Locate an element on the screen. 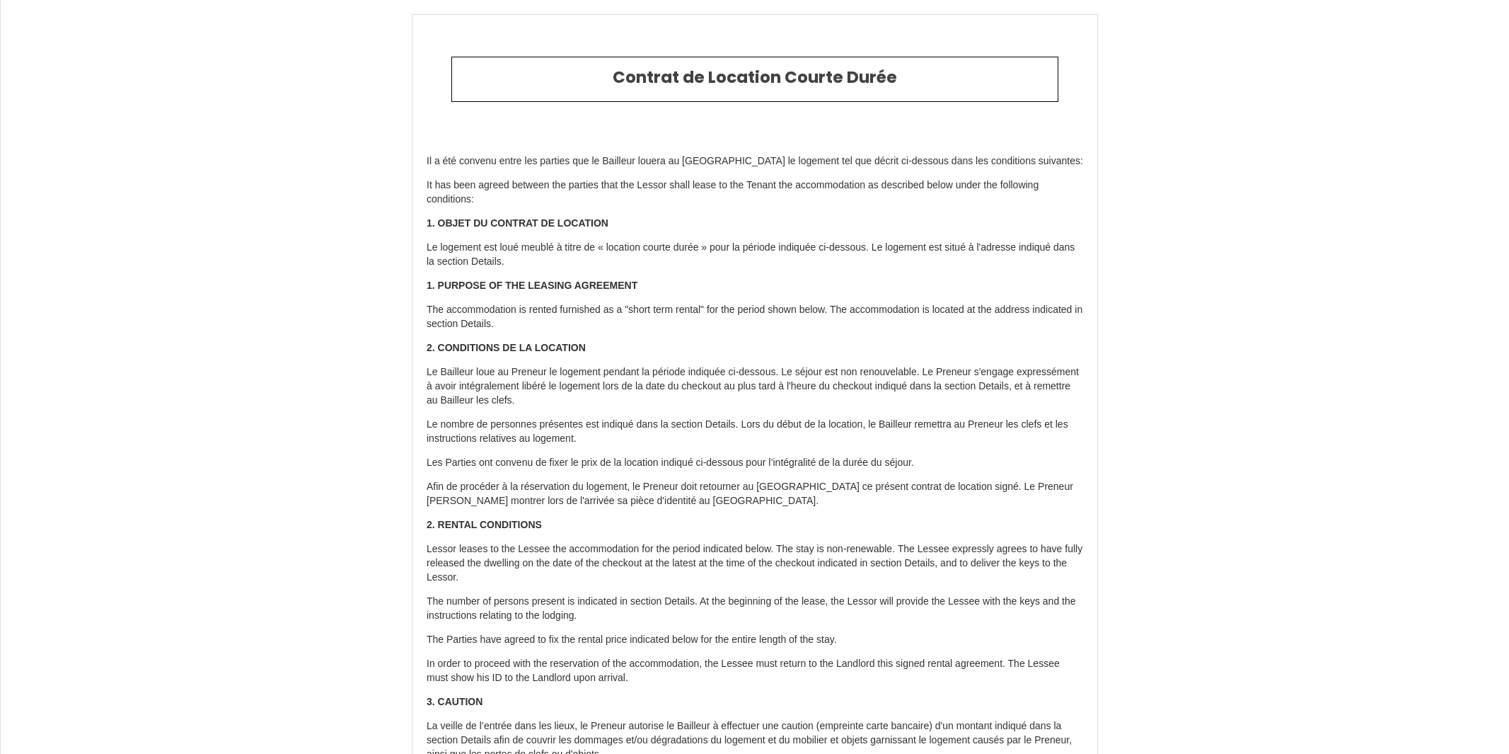 This screenshot has width=1509, height=754. strong: 1. OBJET DU CONTRAT DE LOCATION is located at coordinates (517, 223).